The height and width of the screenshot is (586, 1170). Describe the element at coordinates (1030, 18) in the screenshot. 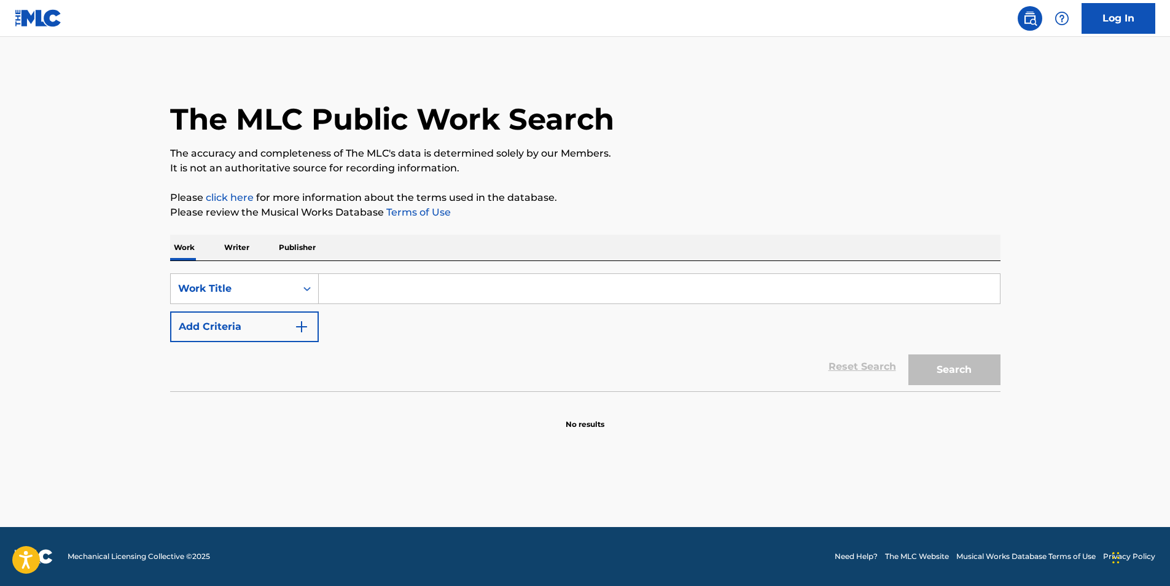

I see `a: Public Search` at that location.